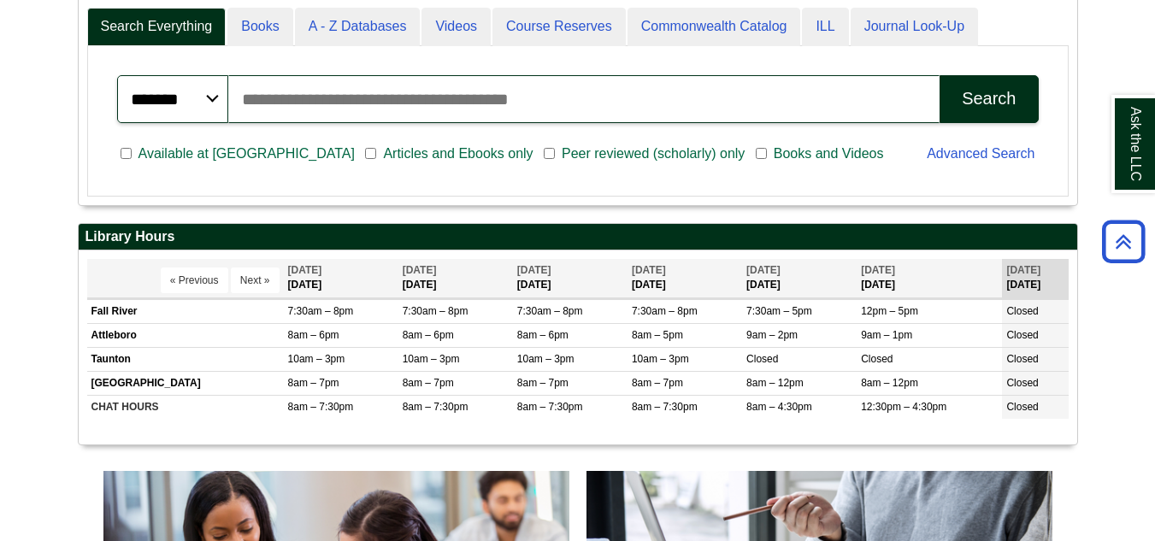  What do you see at coordinates (186, 408) in the screenshot?
I see `td: CHAT HOURS` at bounding box center [186, 408].